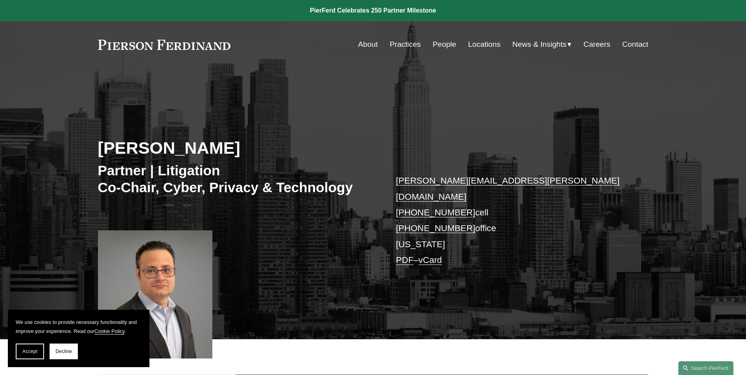  What do you see at coordinates (635, 44) in the screenshot?
I see `a: Contact` at bounding box center [635, 44].